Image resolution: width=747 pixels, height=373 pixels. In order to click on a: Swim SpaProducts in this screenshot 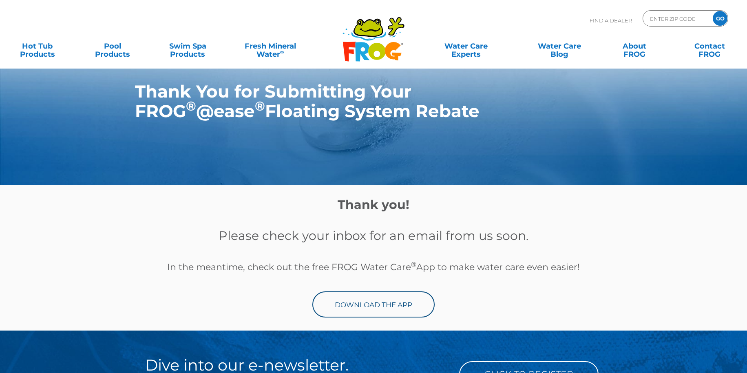, I will do `click(188, 46)`.